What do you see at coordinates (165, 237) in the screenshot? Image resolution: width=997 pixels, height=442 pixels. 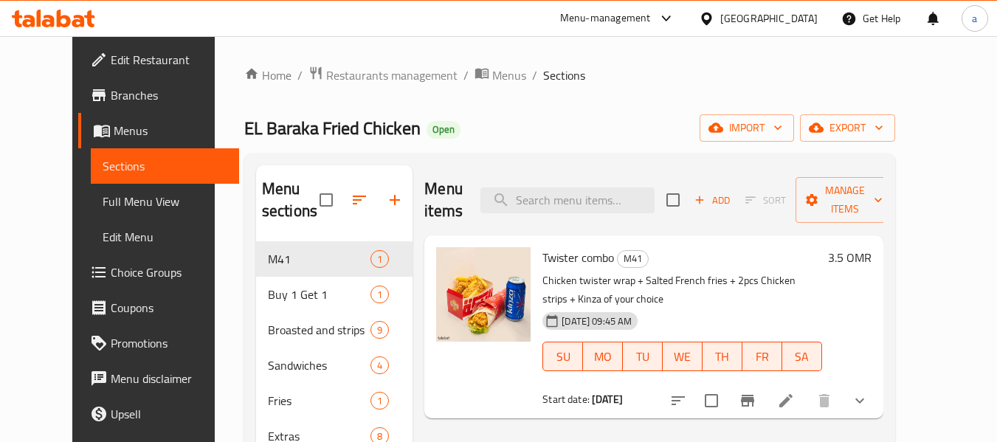 I see `a: Edit Menu` at bounding box center [165, 237].